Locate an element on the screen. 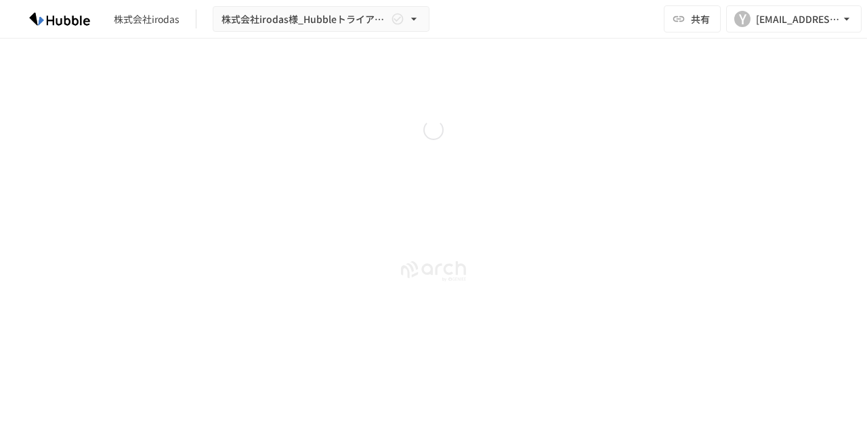 Image resolution: width=867 pixels, height=427 pixels. img: HzDRNkGCf7KYO4GfwKnzITak6oVsp5RHeZBEM1dQFiQ is located at coordinates (60, 19).